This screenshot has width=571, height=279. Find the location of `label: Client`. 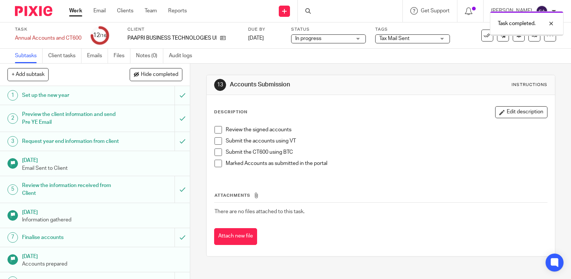

label: Client is located at coordinates (183, 30).